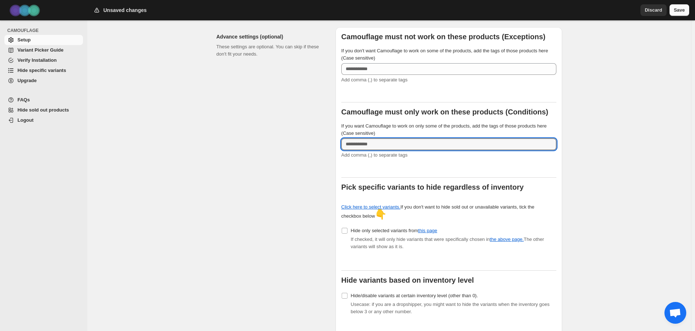  Describe the element at coordinates (679, 10) in the screenshot. I see `button: Save` at that location.